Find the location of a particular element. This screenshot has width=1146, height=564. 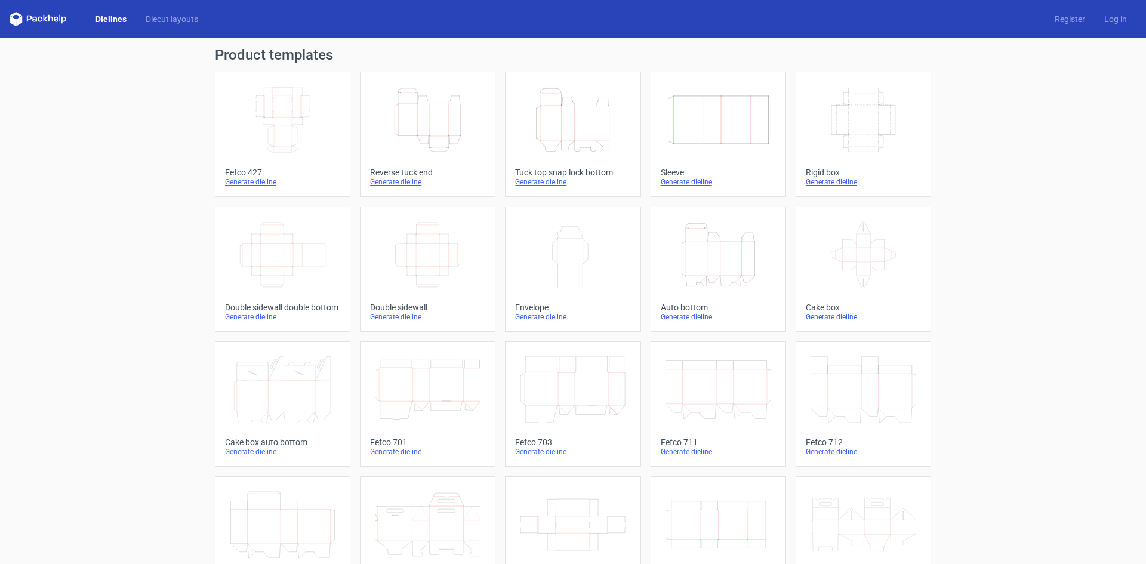

div: Reverse tuck end is located at coordinates (427, 173).